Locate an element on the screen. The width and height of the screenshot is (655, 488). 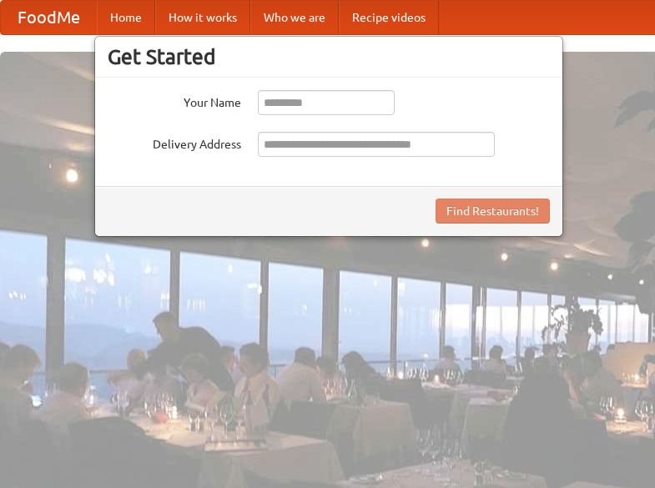
a: How it works is located at coordinates (203, 18).